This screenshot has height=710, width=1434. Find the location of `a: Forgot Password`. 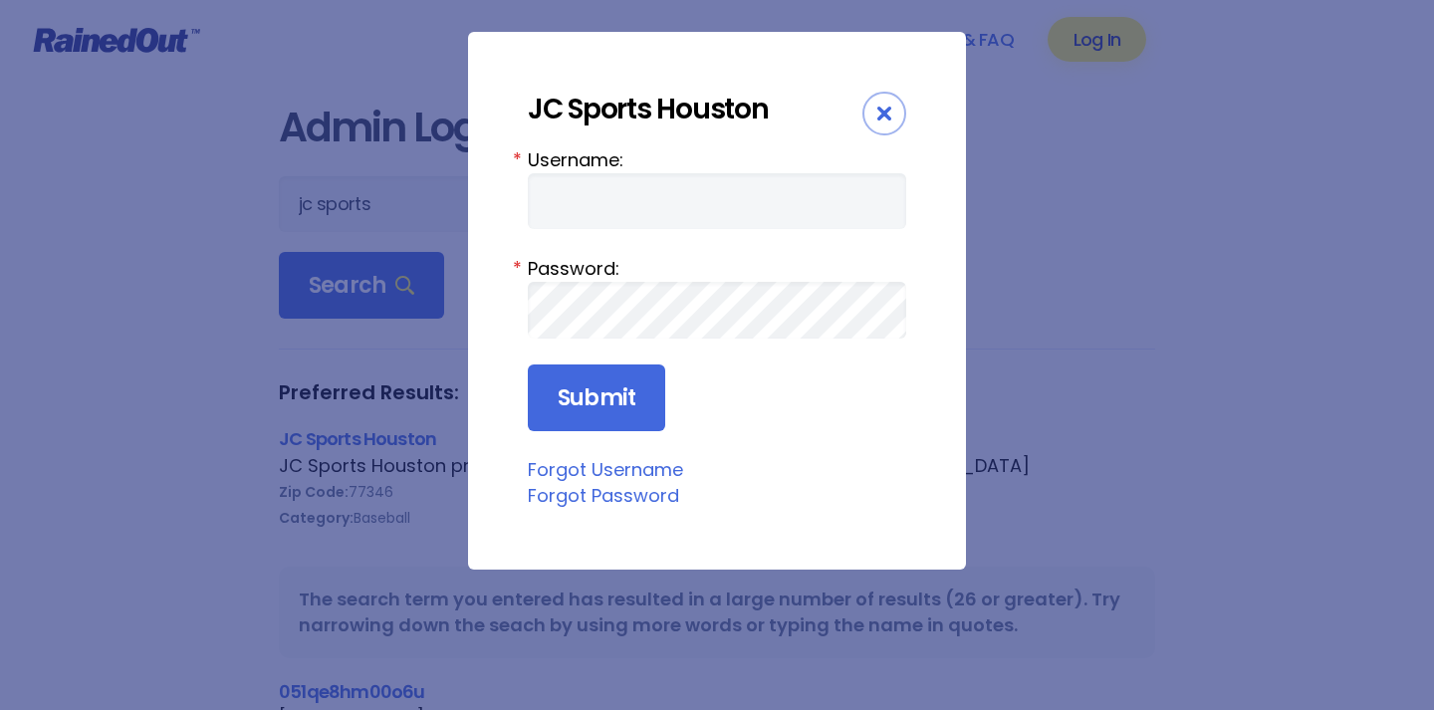

a: Forgot Password is located at coordinates (603, 495).